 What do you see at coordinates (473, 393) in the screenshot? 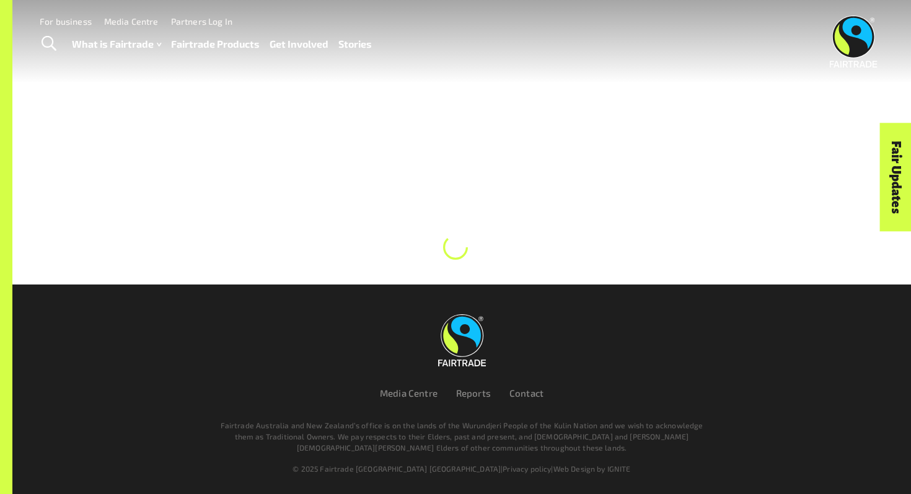
I see `a: Reports` at bounding box center [473, 393].